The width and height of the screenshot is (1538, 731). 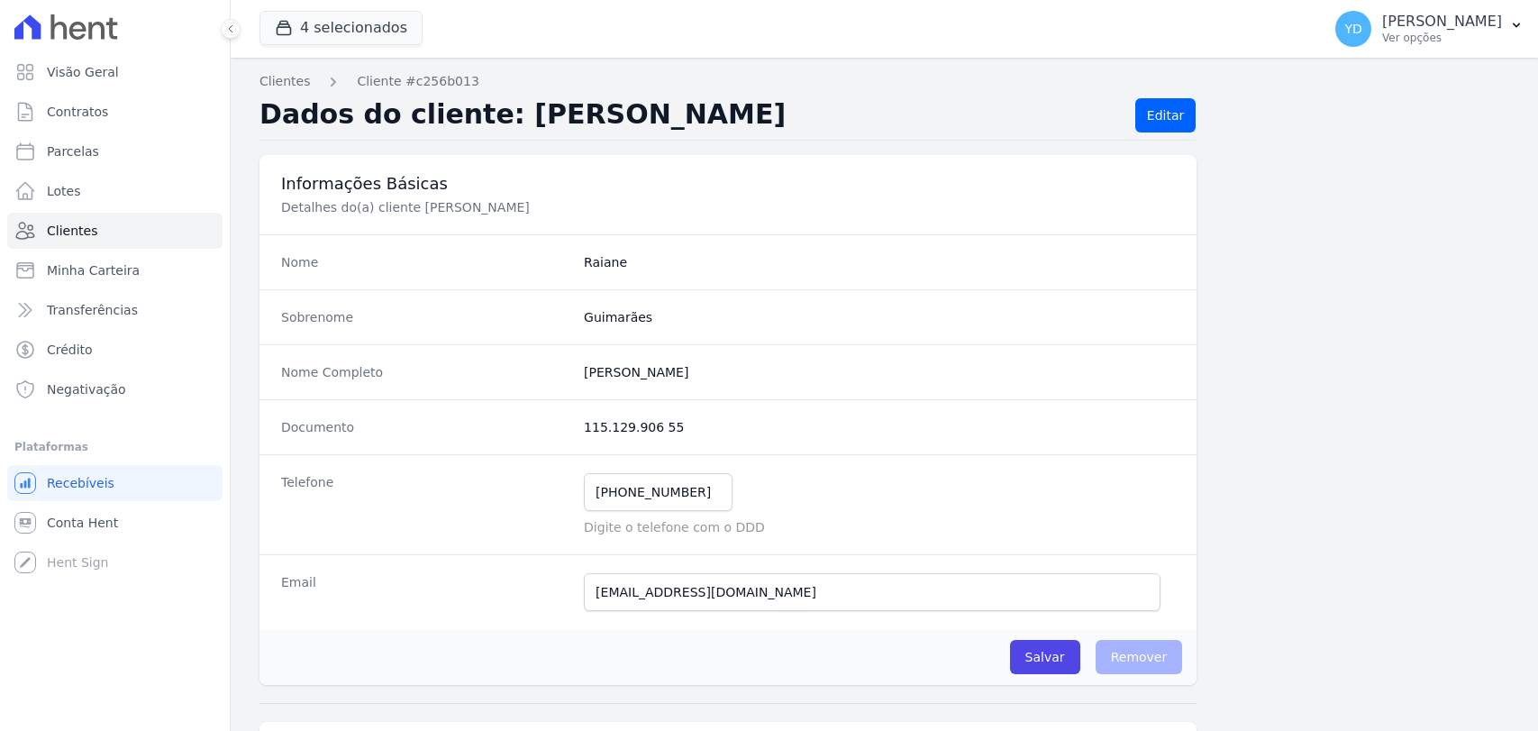 What do you see at coordinates (77, 112) in the screenshot?
I see `span: Contratos` at bounding box center [77, 112].